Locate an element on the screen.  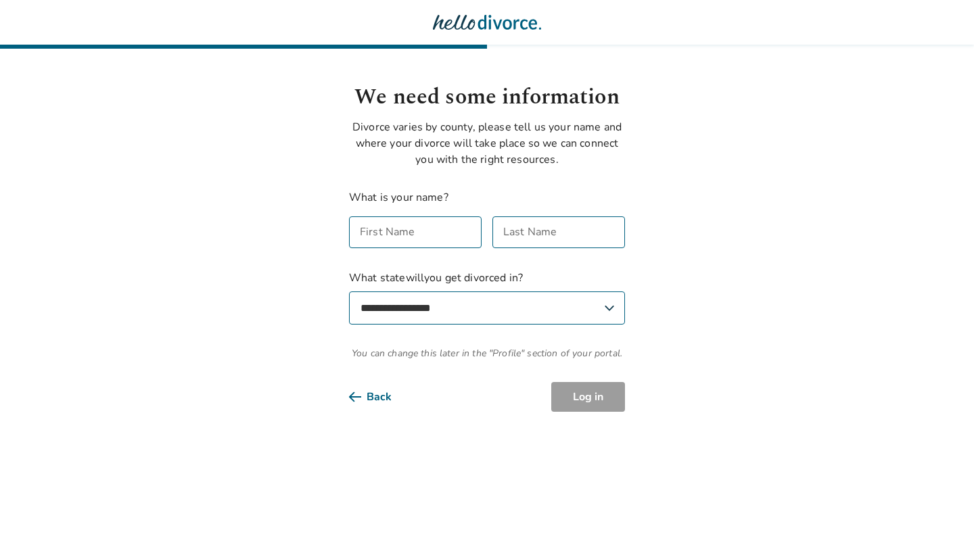
select: What statewillyou get divorced in? is located at coordinates (487, 308).